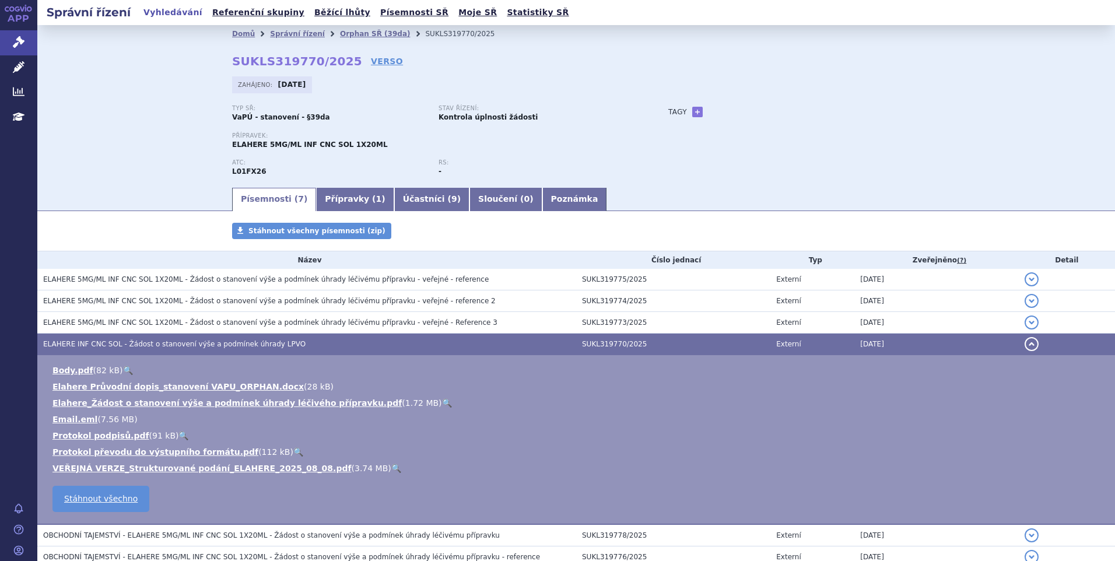  What do you see at coordinates (432, 200) in the screenshot?
I see `a: Účastníci (9)` at bounding box center [432, 200].